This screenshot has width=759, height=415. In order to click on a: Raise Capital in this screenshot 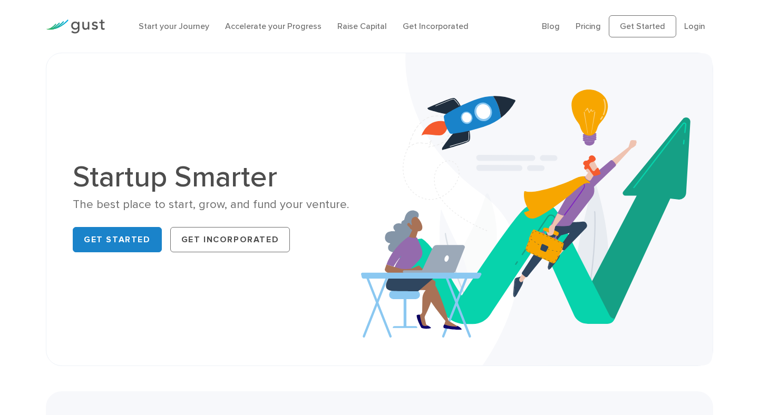, I will do `click(362, 26)`.